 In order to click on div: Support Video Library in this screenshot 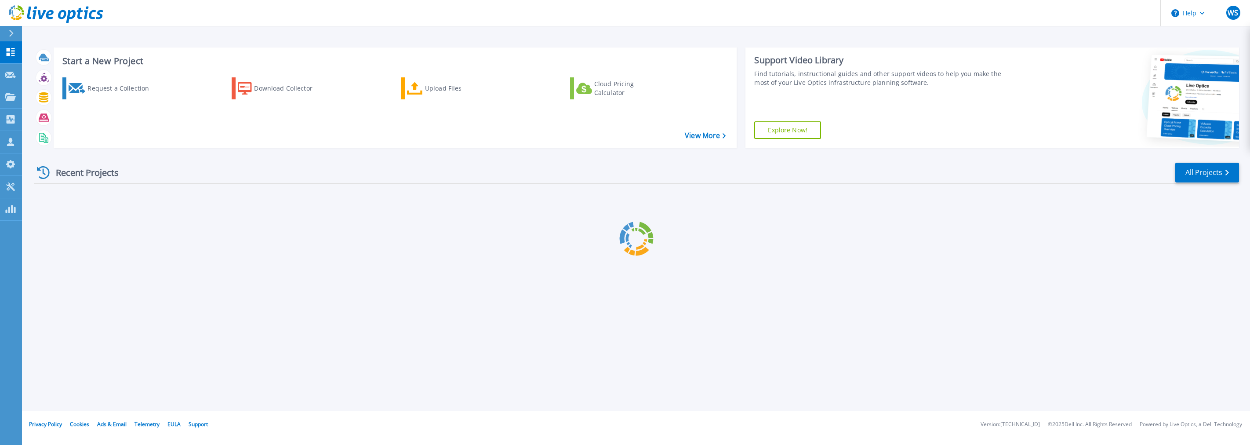, I will do `click(882, 60)`.